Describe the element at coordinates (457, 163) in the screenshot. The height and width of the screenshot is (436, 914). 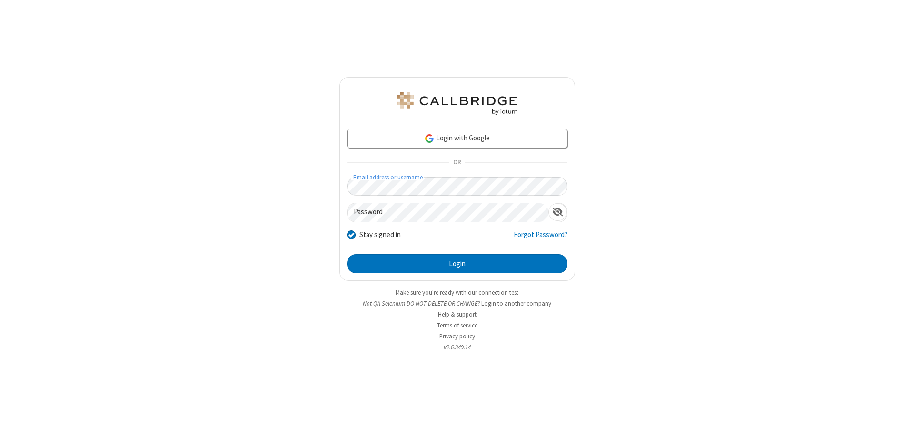
I see `span: OR` at that location.